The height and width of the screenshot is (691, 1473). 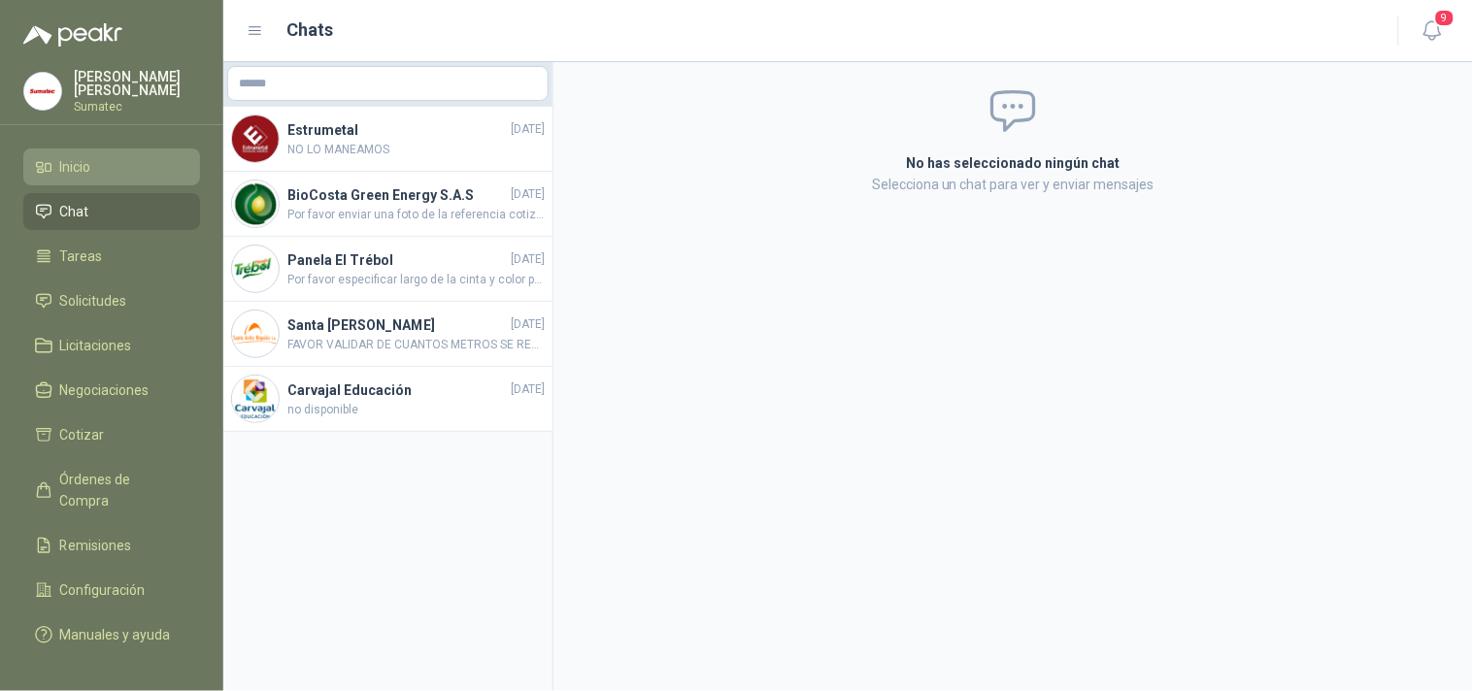 I want to click on button: 9, so click(x=1432, y=31).